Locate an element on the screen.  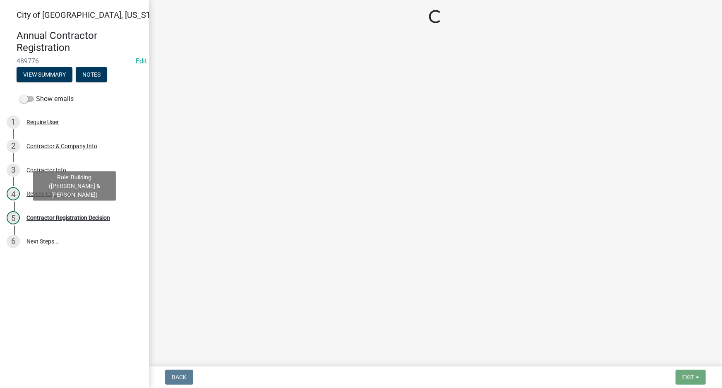
div: Contractor & Company Info is located at coordinates (62, 146).